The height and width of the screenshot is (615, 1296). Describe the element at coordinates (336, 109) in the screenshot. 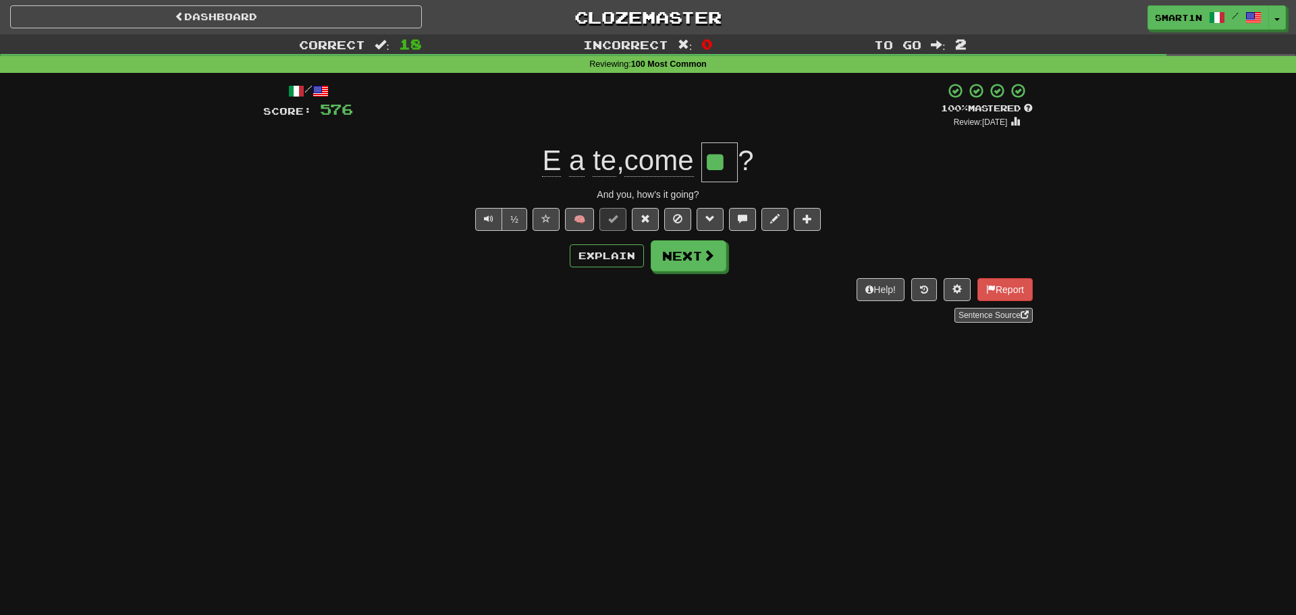

I see `span: 576` at that location.